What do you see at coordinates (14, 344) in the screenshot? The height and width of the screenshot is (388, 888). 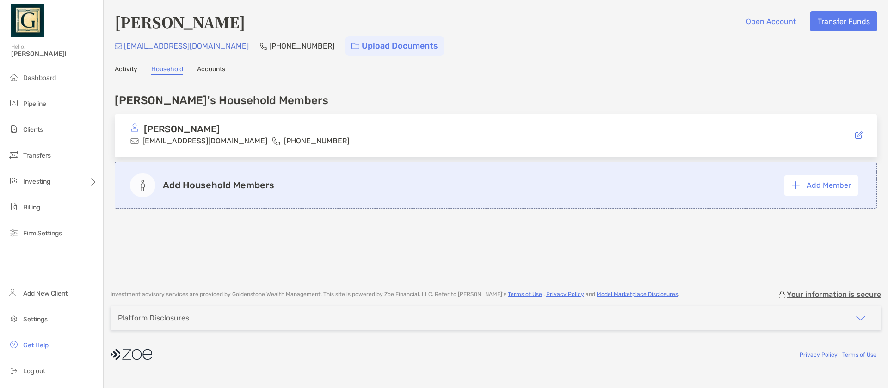 I see `img: get-help icon` at bounding box center [14, 344].